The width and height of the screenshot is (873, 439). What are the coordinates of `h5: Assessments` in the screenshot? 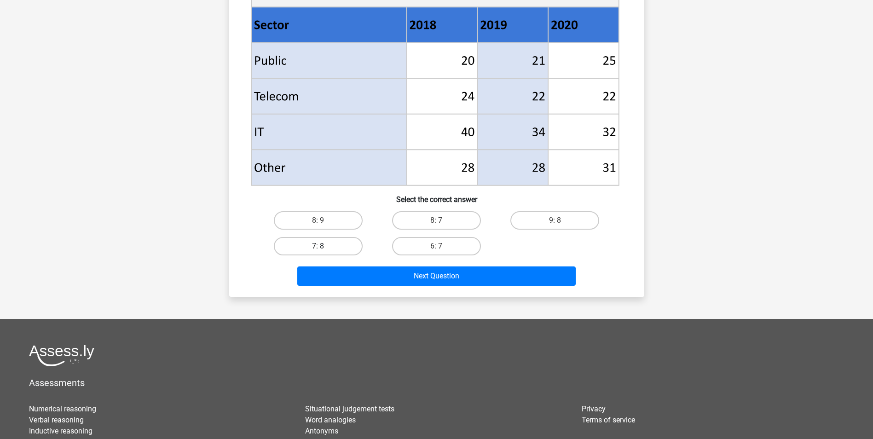 It's located at (436, 383).